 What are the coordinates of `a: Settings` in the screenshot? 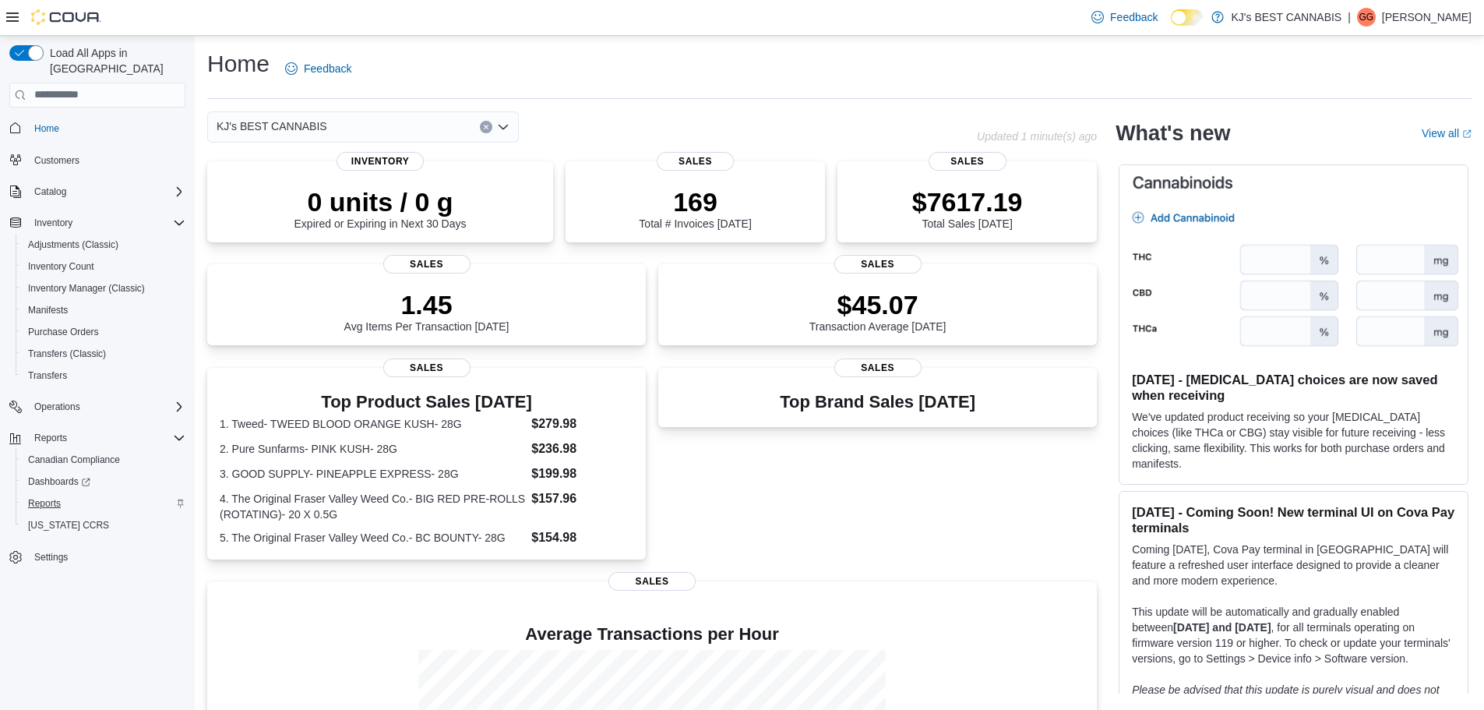 It's located at (51, 557).